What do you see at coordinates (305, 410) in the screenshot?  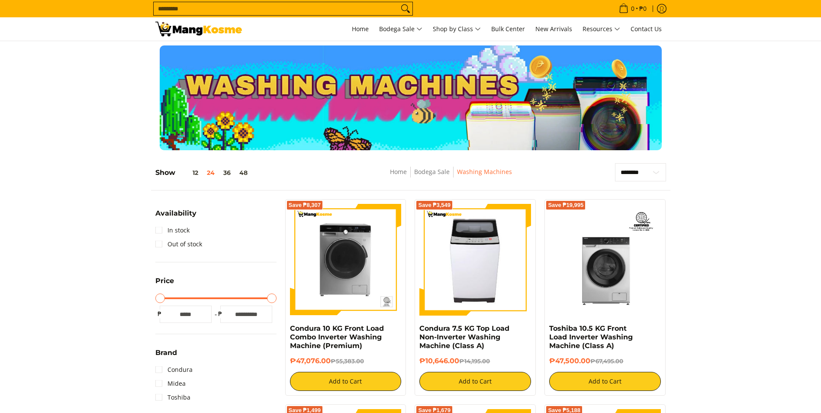 I see `span: Save ₱1,499` at bounding box center [305, 410].